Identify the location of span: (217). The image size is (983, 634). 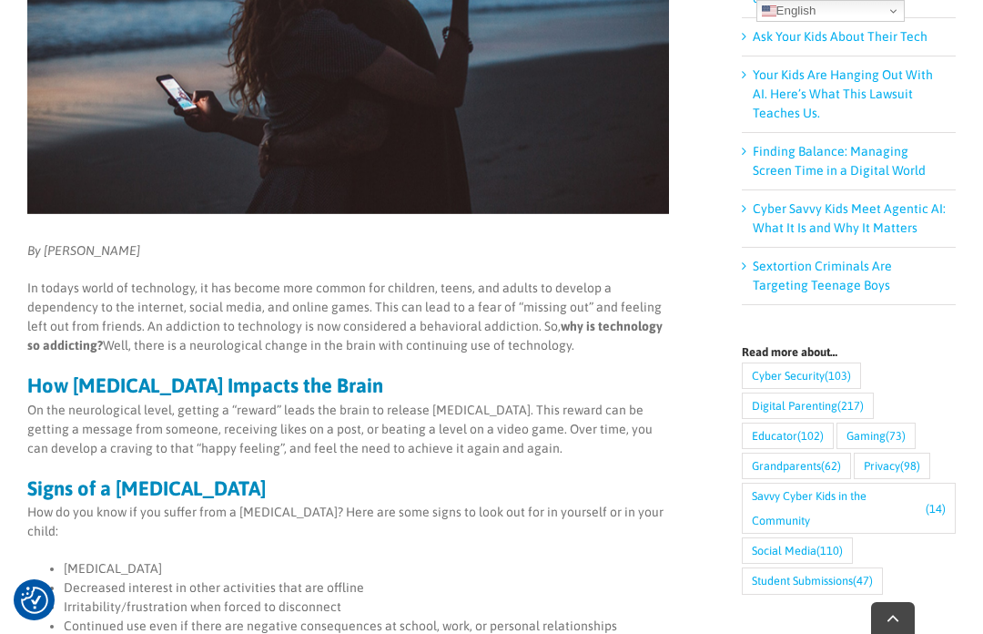
(850, 405).